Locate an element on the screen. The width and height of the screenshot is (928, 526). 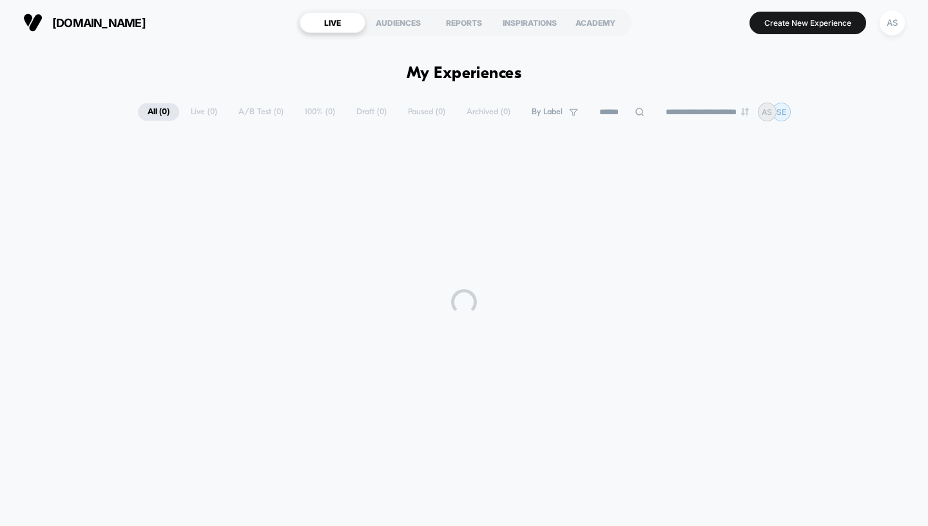
div: REPORTS is located at coordinates (464, 23).